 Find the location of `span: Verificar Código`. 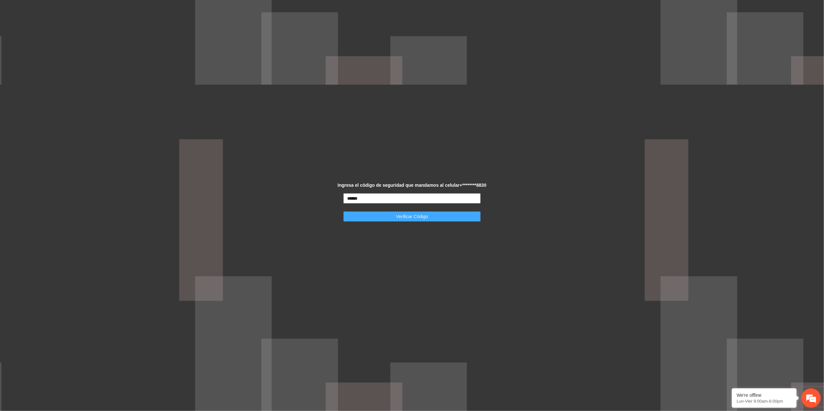

span: Verificar Código is located at coordinates (412, 217).